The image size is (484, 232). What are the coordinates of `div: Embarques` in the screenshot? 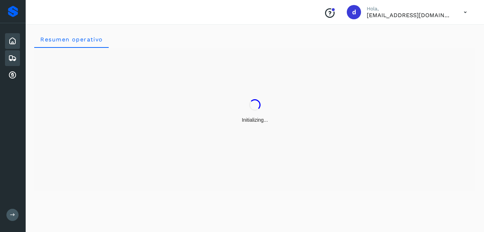 It's located at (12, 58).